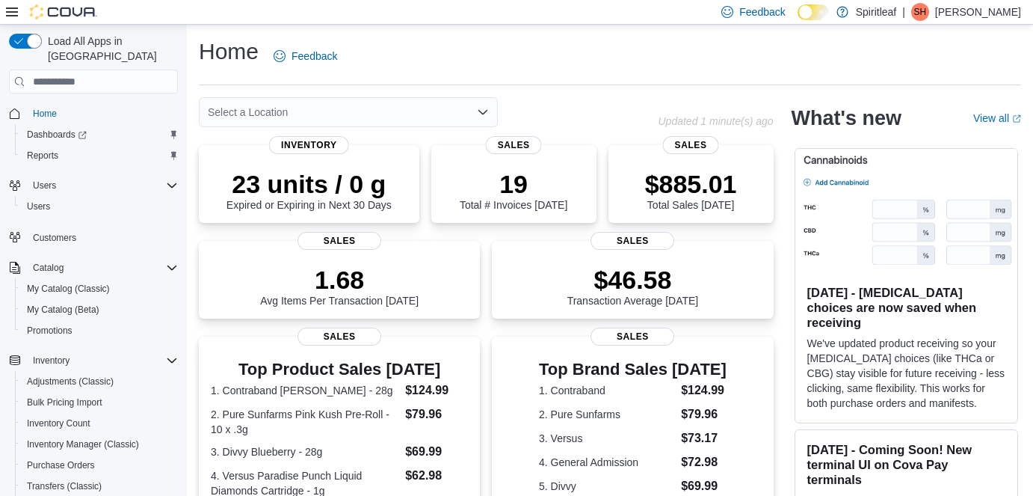 This screenshot has height=496, width=1033. What do you see at coordinates (339, 280) in the screenshot?
I see `p: 1.68` at bounding box center [339, 280].